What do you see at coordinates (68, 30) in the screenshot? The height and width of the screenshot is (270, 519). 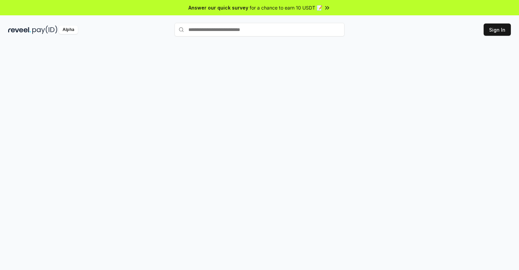 I see `div: Alpha` at bounding box center [68, 30].